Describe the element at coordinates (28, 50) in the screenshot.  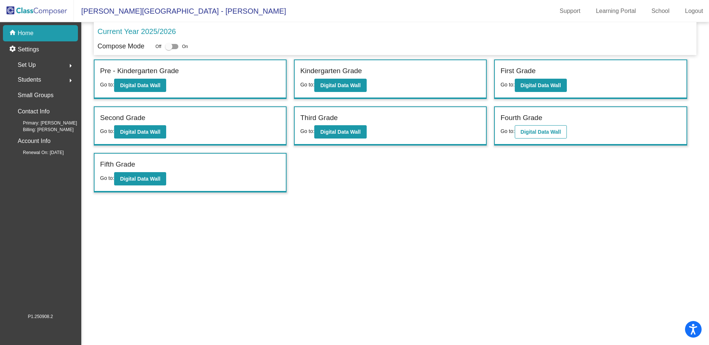
I see `p: Settings` at that location.